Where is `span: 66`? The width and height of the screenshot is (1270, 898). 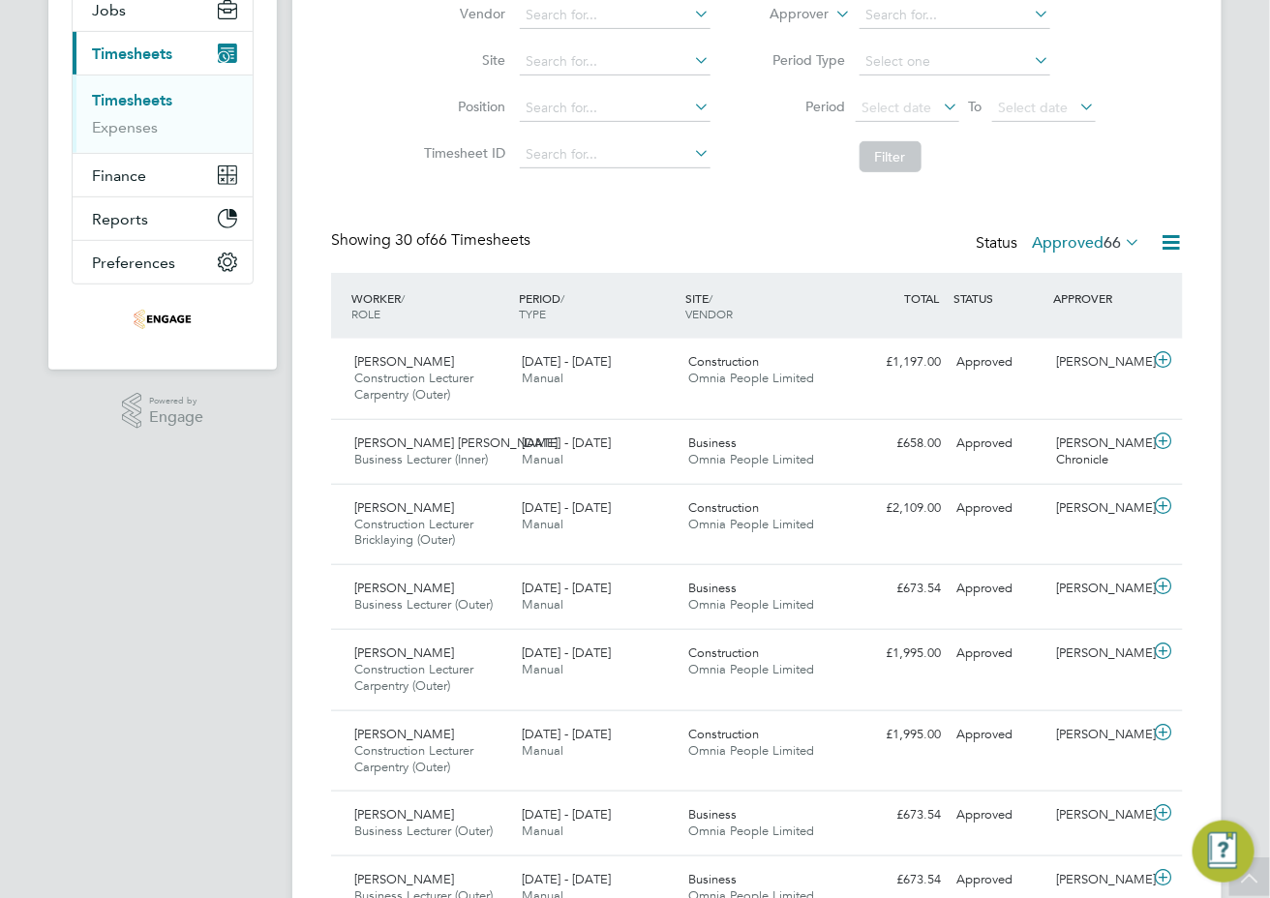 span: 66 is located at coordinates (1112, 243).